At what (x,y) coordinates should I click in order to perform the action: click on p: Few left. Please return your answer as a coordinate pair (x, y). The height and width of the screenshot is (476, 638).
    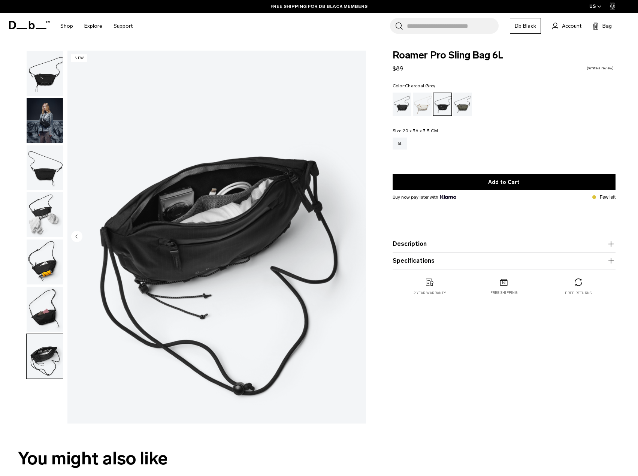
    Looking at the image, I should click on (608, 197).